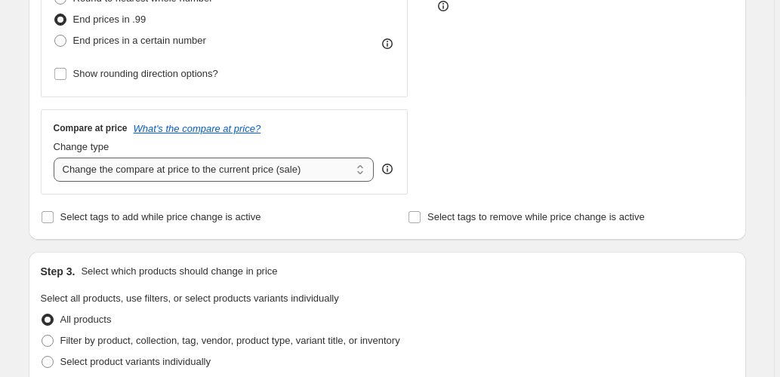  I want to click on h3: Compare at price, so click(91, 128).